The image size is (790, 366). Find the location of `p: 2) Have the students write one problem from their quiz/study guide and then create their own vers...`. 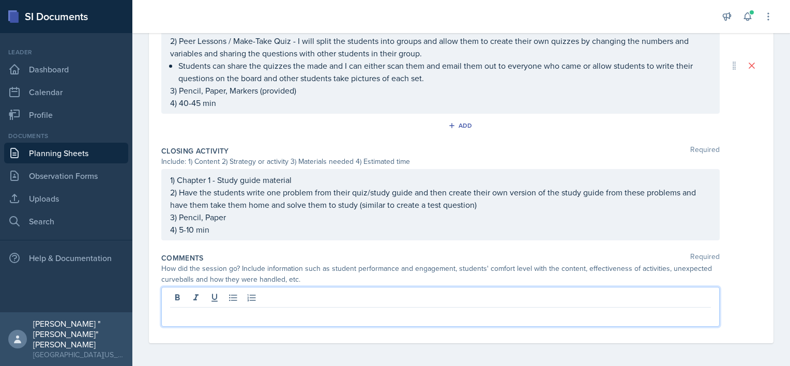

p: 2) Have the students write one problem from their quiz/study guide and then create their own vers... is located at coordinates (441, 199).